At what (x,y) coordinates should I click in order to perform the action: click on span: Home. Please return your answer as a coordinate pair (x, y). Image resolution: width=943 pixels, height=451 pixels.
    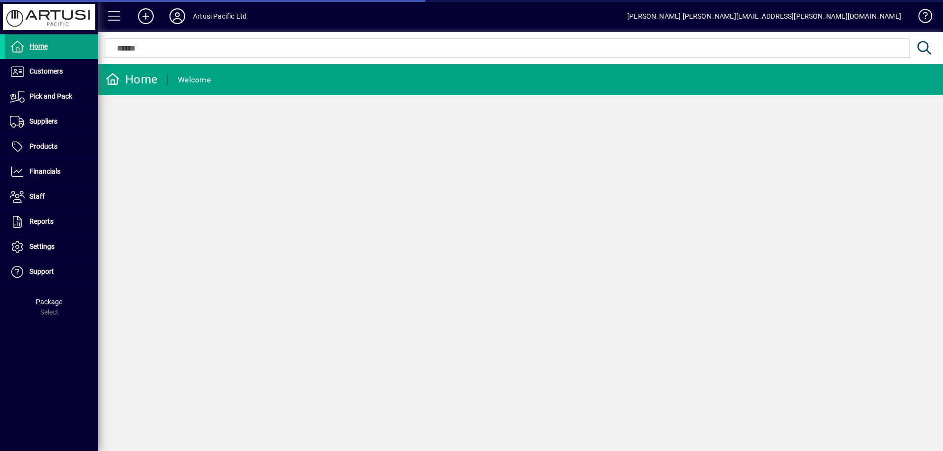
    Looking at the image, I should click on (38, 46).